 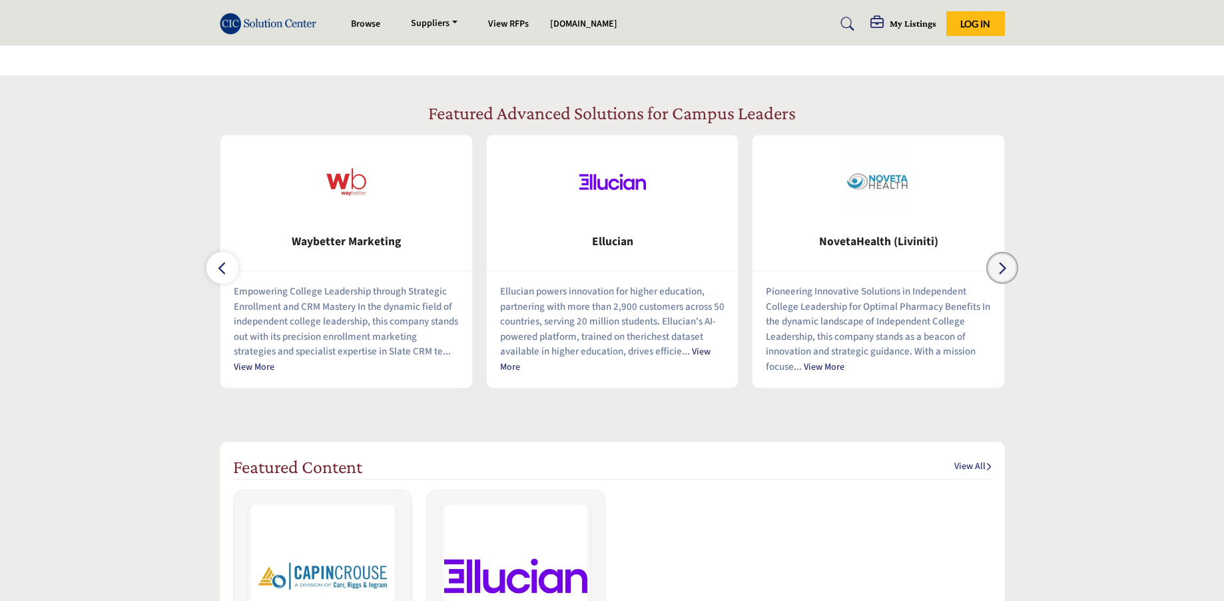 What do you see at coordinates (613, 242) in the screenshot?
I see `b: Ellucian` at bounding box center [613, 242].